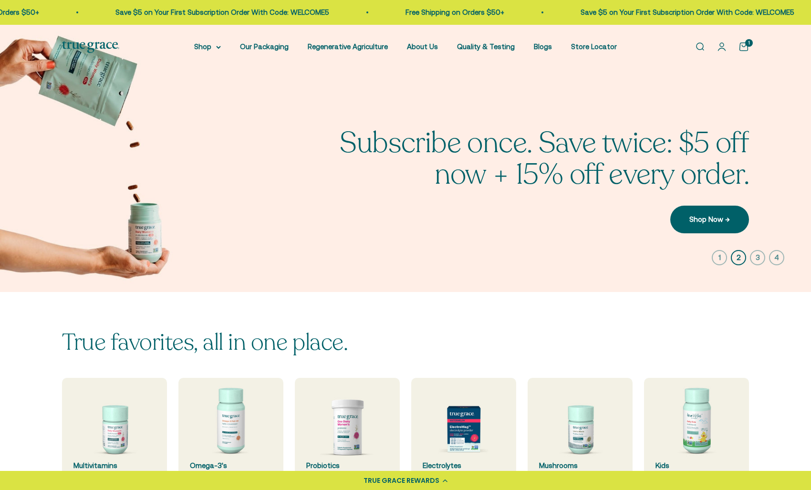  I want to click on a: Probiotics, so click(347, 430).